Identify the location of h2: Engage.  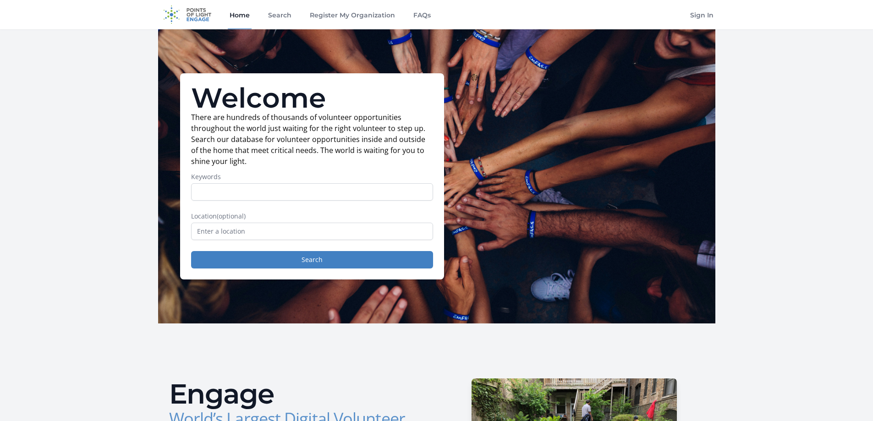
(299, 394).